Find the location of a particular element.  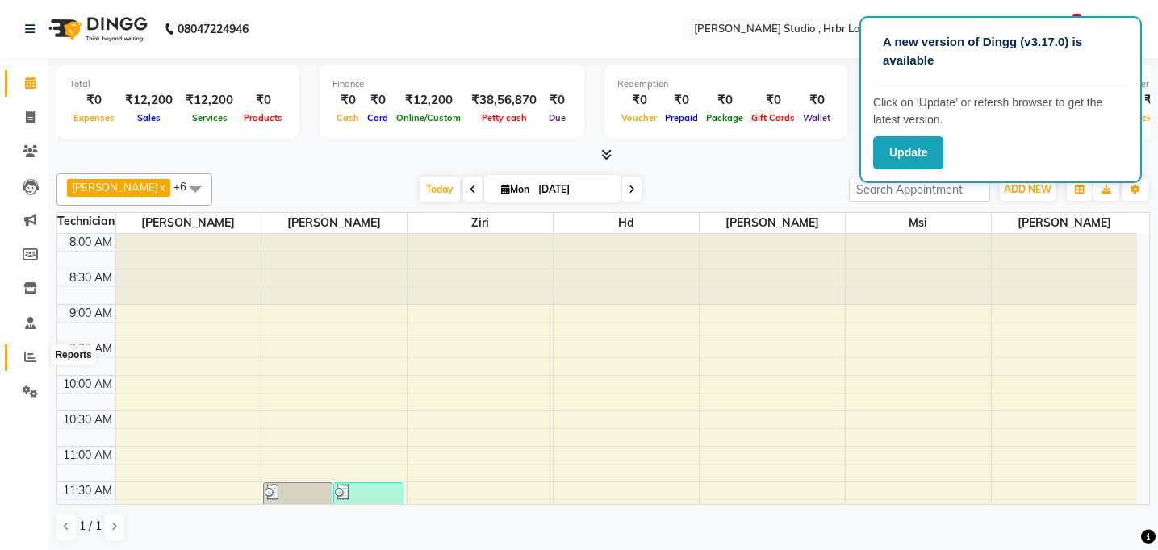

span: Ziri is located at coordinates (480, 223).